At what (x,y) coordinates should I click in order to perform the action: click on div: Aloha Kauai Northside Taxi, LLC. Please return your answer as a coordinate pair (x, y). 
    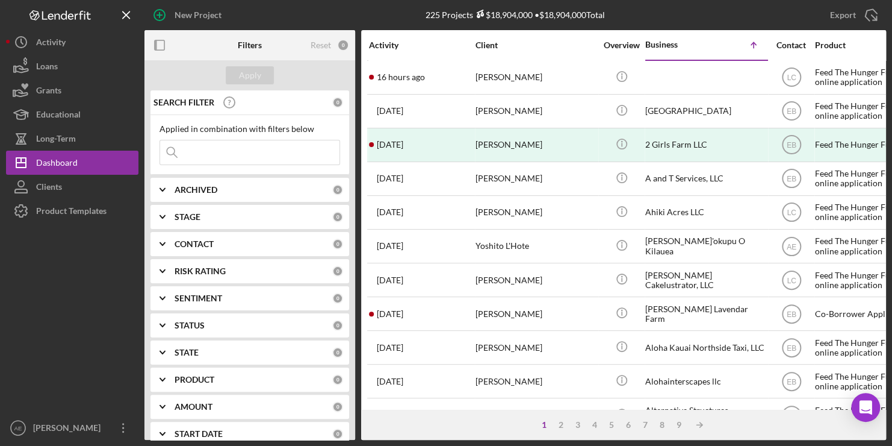
    Looking at the image, I should click on (706, 347).